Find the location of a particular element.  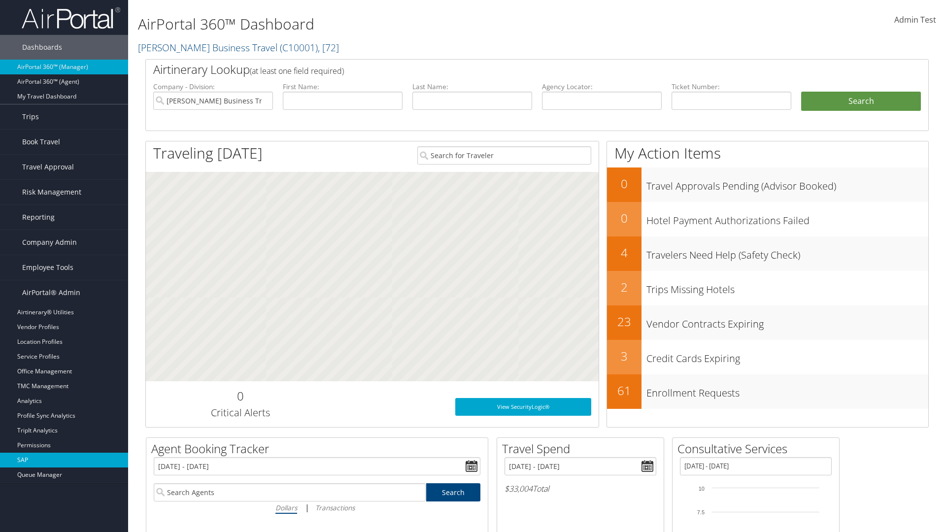

h3: Critical Alerts is located at coordinates (240, 413).